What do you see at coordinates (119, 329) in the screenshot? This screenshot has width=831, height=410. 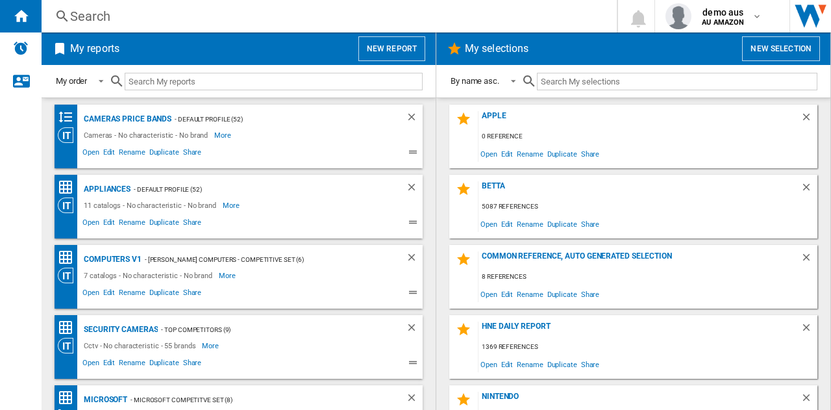 I see `div: Security Cameras` at bounding box center [119, 329].